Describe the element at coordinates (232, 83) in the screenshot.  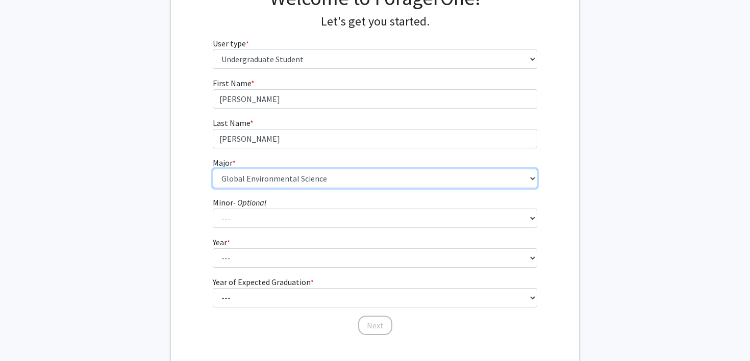
I see `span: First Name` at that location.